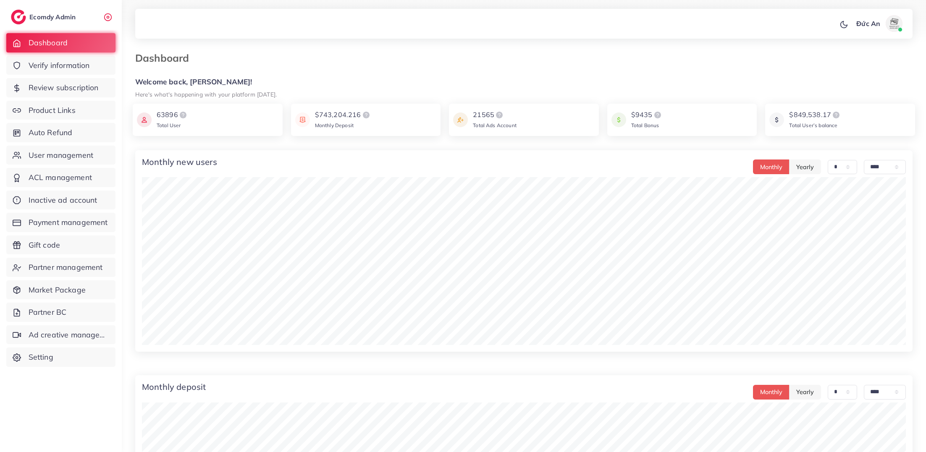 Image resolution: width=926 pixels, height=452 pixels. I want to click on div: $743,204.216, so click(343, 115).